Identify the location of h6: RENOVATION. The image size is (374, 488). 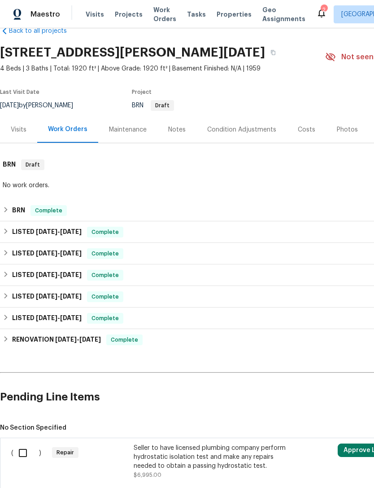
(57, 340).